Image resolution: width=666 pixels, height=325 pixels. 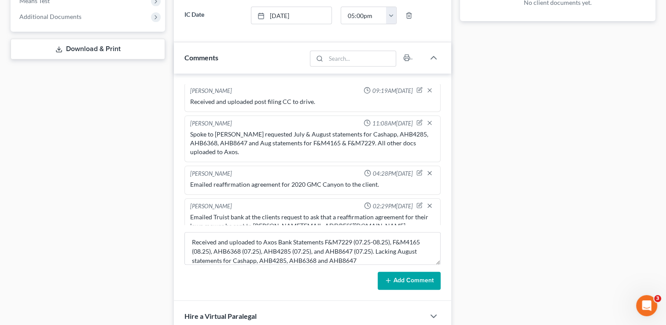 What do you see at coordinates (312, 184) in the screenshot?
I see `div: Emailed reaffirmation agreement for 2020 GMC Canyon to the client.` at bounding box center [312, 184].